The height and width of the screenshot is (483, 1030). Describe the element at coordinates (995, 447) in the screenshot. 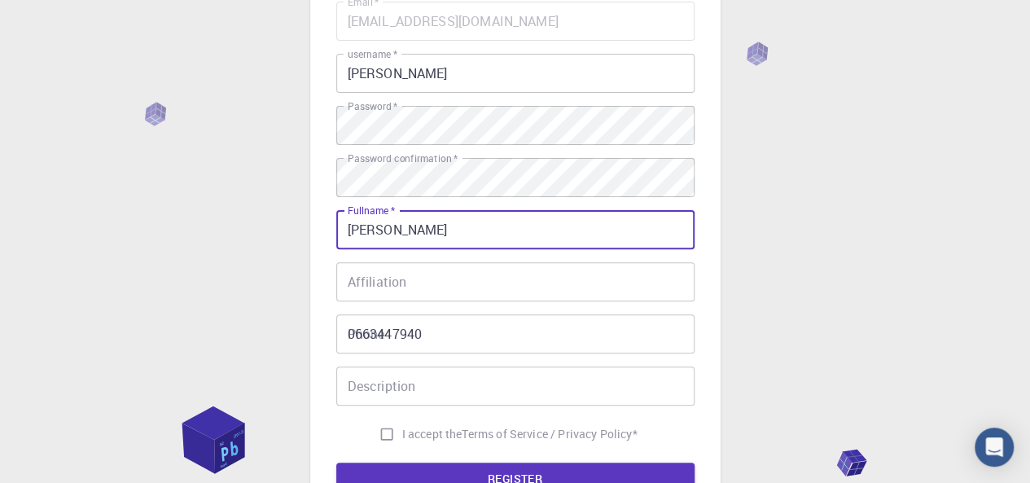

I see `div: Open Intercom Messenger` at that location.